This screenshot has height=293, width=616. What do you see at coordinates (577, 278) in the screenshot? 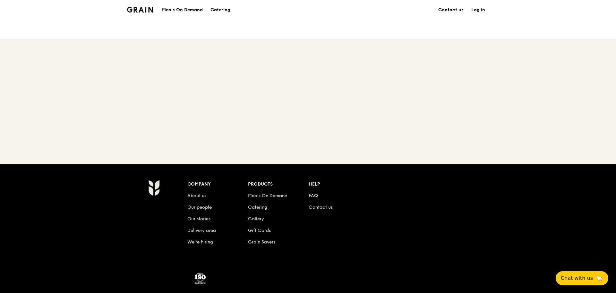
I see `span: Chat with us` at bounding box center [577, 278].